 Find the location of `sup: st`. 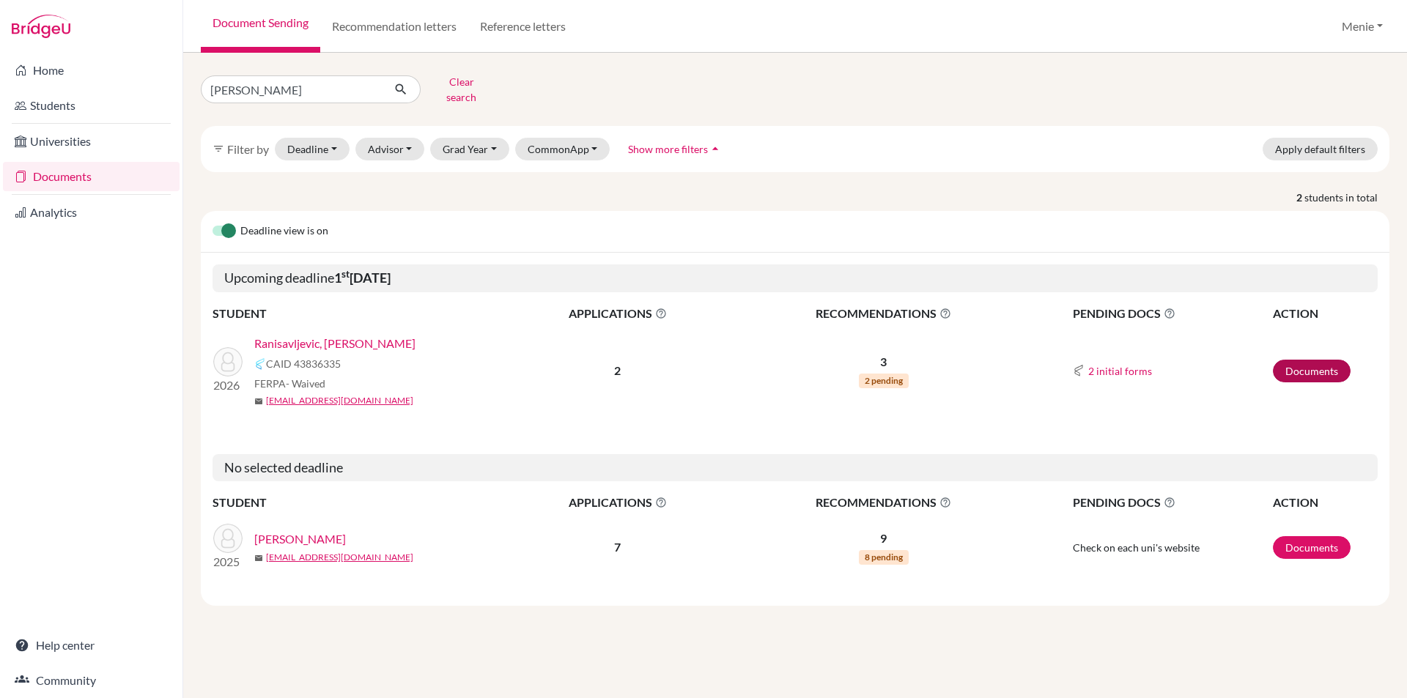

sup: st is located at coordinates (345, 274).